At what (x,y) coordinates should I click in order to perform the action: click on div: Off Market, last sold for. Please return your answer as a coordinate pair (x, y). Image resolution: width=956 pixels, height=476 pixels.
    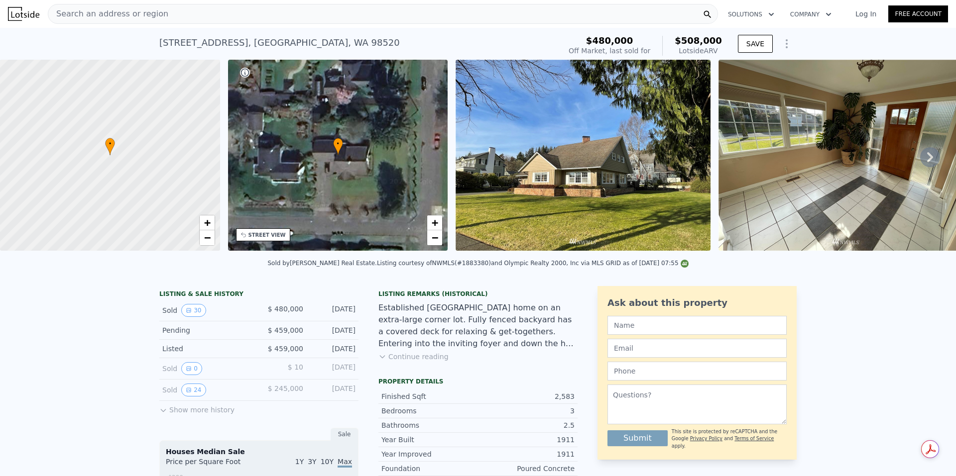
    Looking at the image, I should click on (609, 51).